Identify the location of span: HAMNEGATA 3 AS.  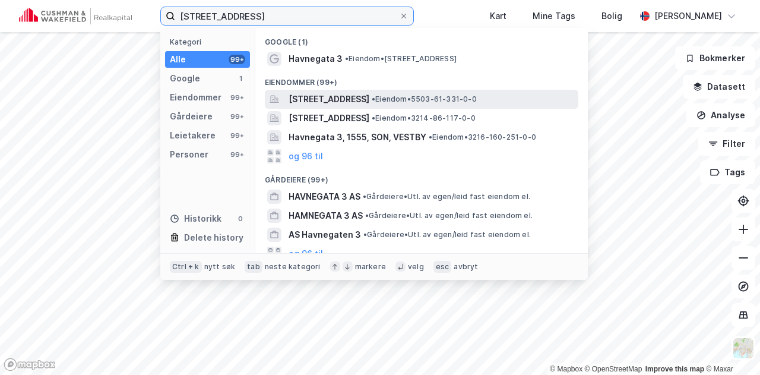
(326, 216).